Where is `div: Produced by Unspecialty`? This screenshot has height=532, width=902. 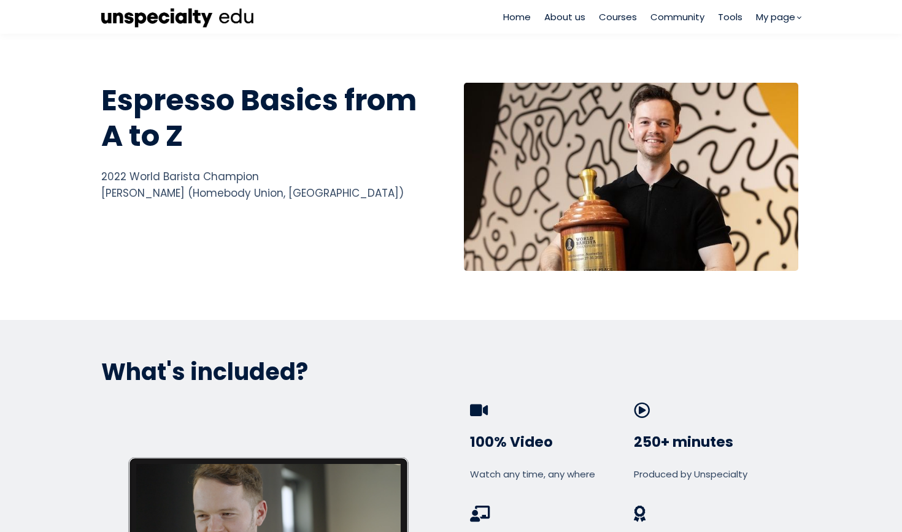
div: Produced by Unspecialty is located at coordinates (713, 474).